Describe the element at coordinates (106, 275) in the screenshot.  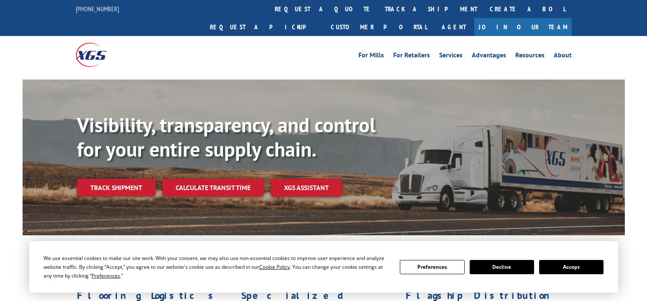
I see `span: Preferences` at that location.